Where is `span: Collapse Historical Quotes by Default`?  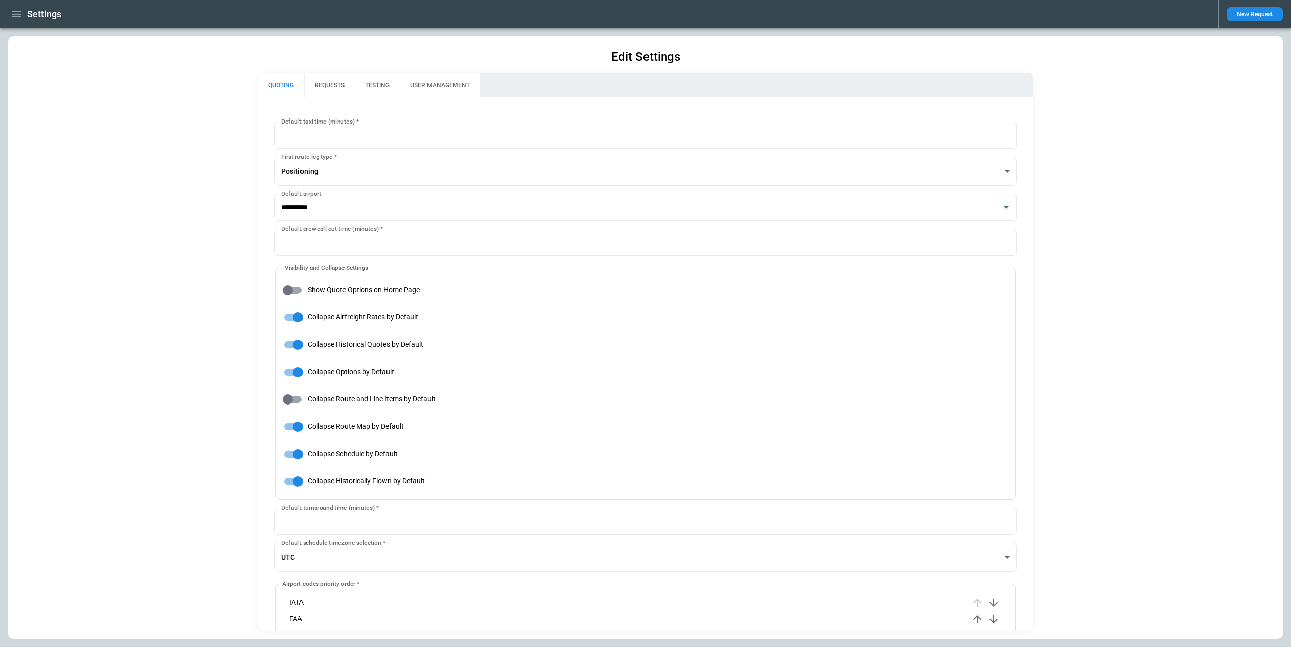
span: Collapse Historical Quotes by Default is located at coordinates (365, 344).